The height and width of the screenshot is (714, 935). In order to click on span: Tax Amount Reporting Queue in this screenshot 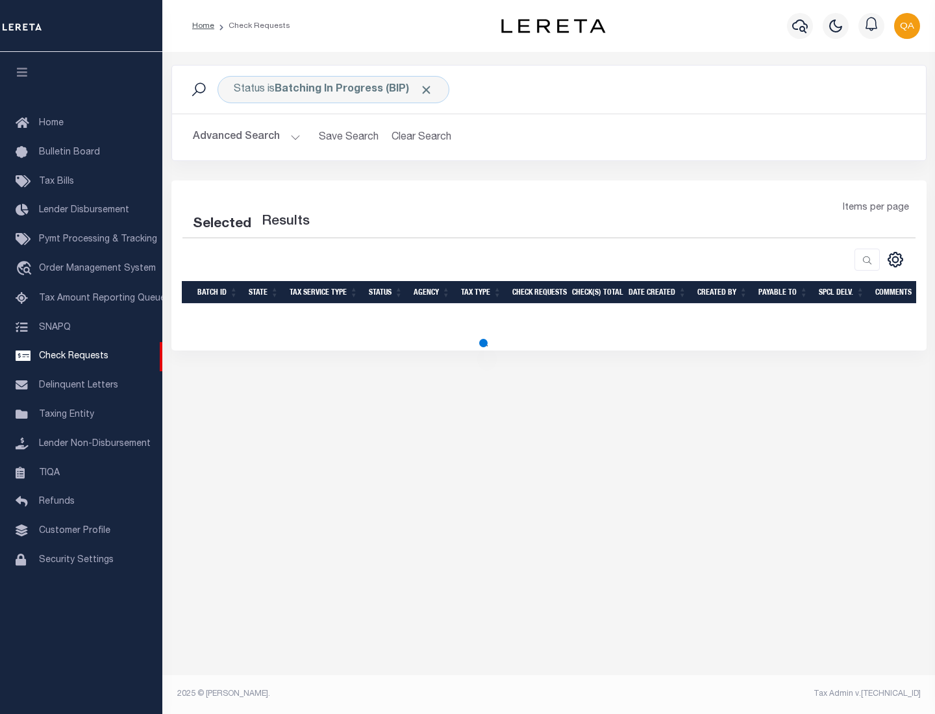, I will do `click(102, 299)`.